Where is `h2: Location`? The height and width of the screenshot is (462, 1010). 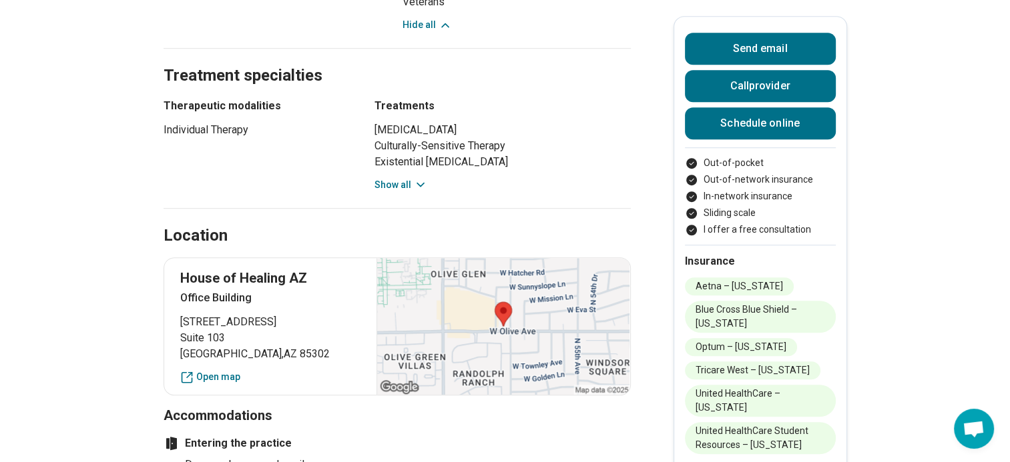 h2: Location is located at coordinates (196, 236).